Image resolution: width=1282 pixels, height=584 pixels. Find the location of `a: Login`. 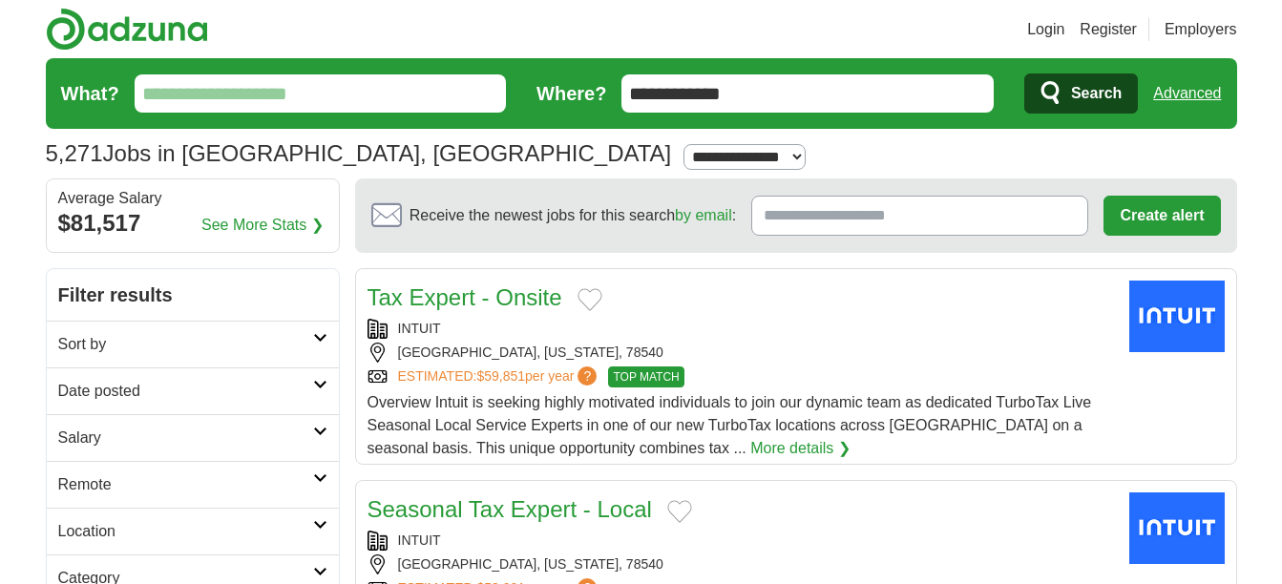

a: Login is located at coordinates (1046, 30).